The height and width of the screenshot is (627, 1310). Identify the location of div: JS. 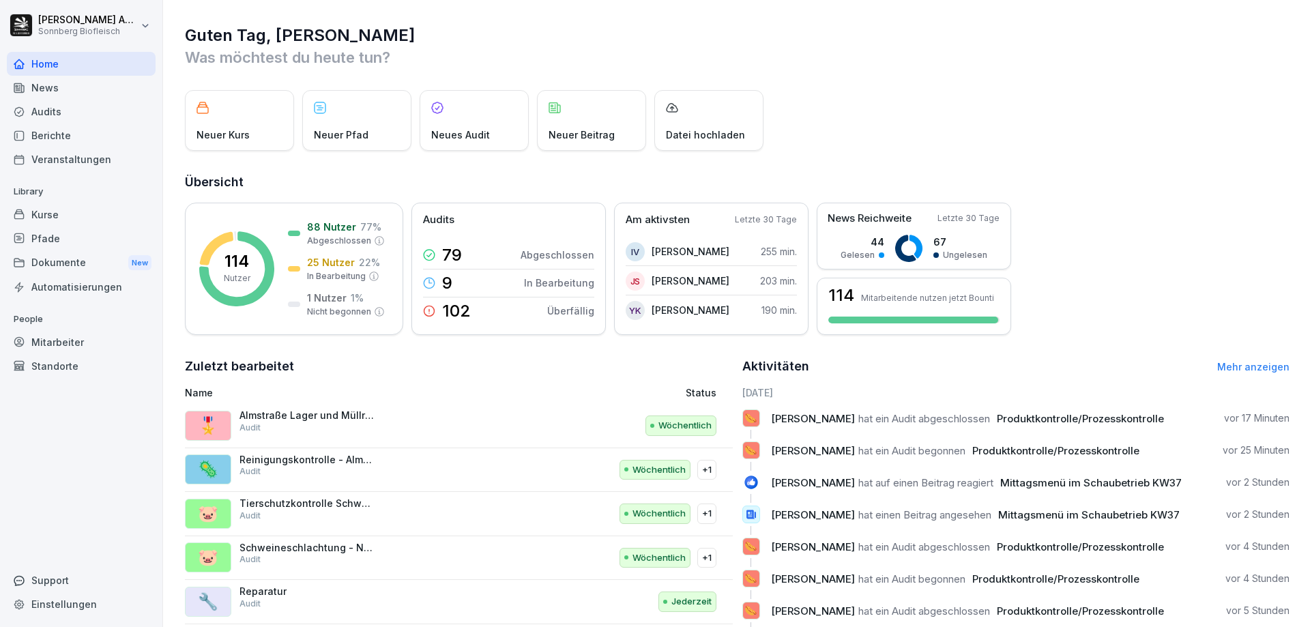
(635, 281).